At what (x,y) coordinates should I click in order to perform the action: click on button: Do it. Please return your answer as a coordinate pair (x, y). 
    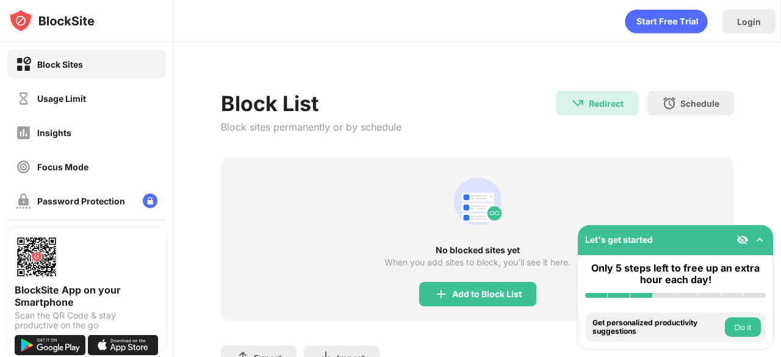
    Looking at the image, I should click on (742, 327).